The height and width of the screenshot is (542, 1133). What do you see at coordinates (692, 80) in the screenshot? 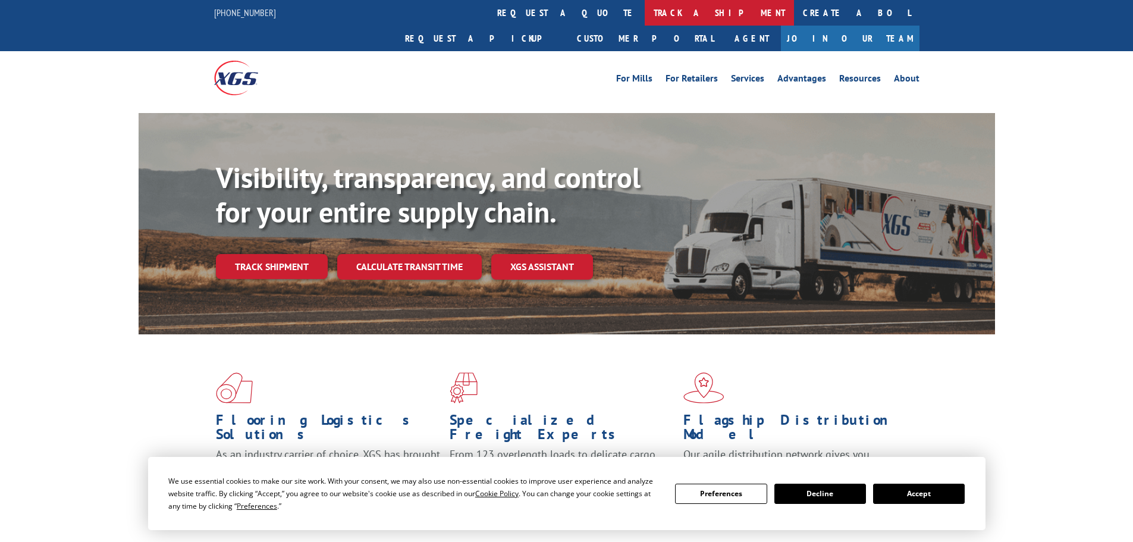
I see `a: For Retailers` at bounding box center [692, 80].